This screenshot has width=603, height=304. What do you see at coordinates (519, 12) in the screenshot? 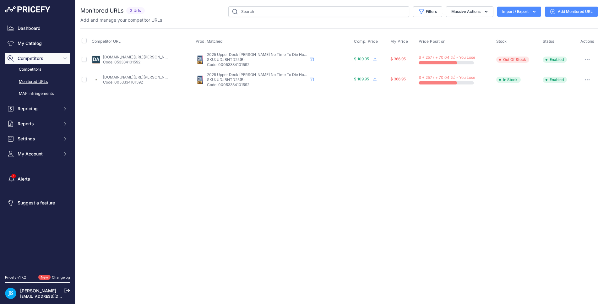
I see `button: Import / Export` at bounding box center [519, 12].